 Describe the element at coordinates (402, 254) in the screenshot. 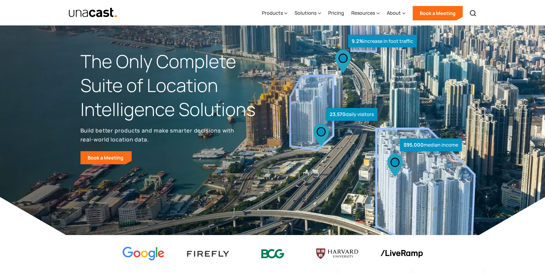

I see `img: liveramp logo` at that location.